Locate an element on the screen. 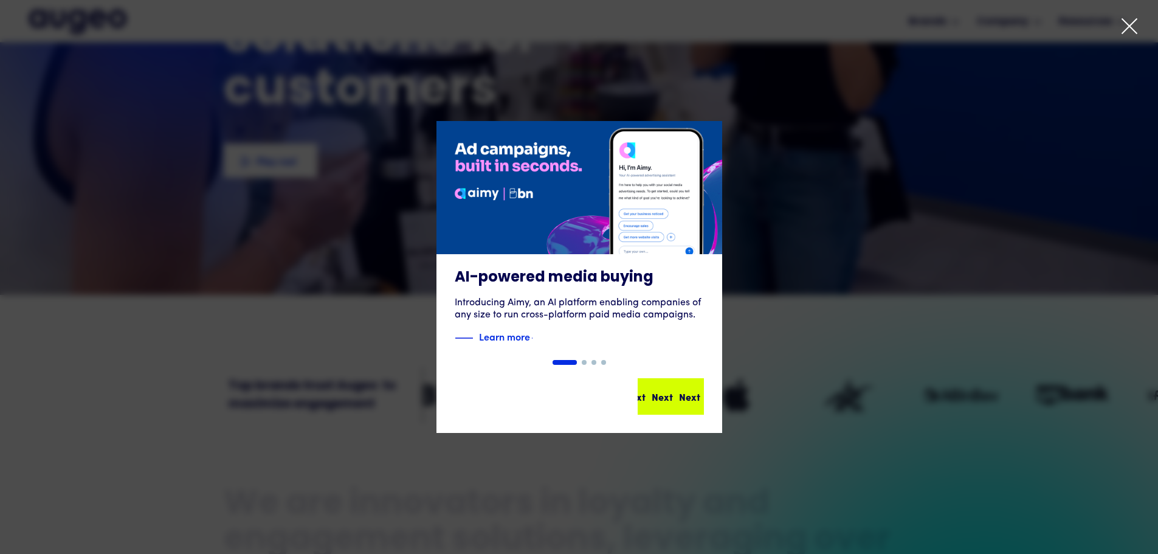 The height and width of the screenshot is (554, 1158). div: Introducing Aimy, an AI platform enabling companies of any size to run cross-platform paid media ... is located at coordinates (580, 309).